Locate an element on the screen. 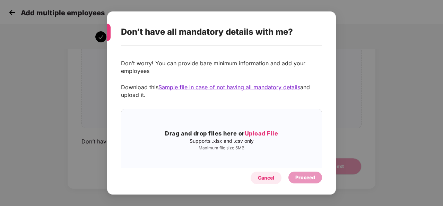 The image size is (443, 206). div: Don’t have all mandatory details with me? is located at coordinates (213, 32).